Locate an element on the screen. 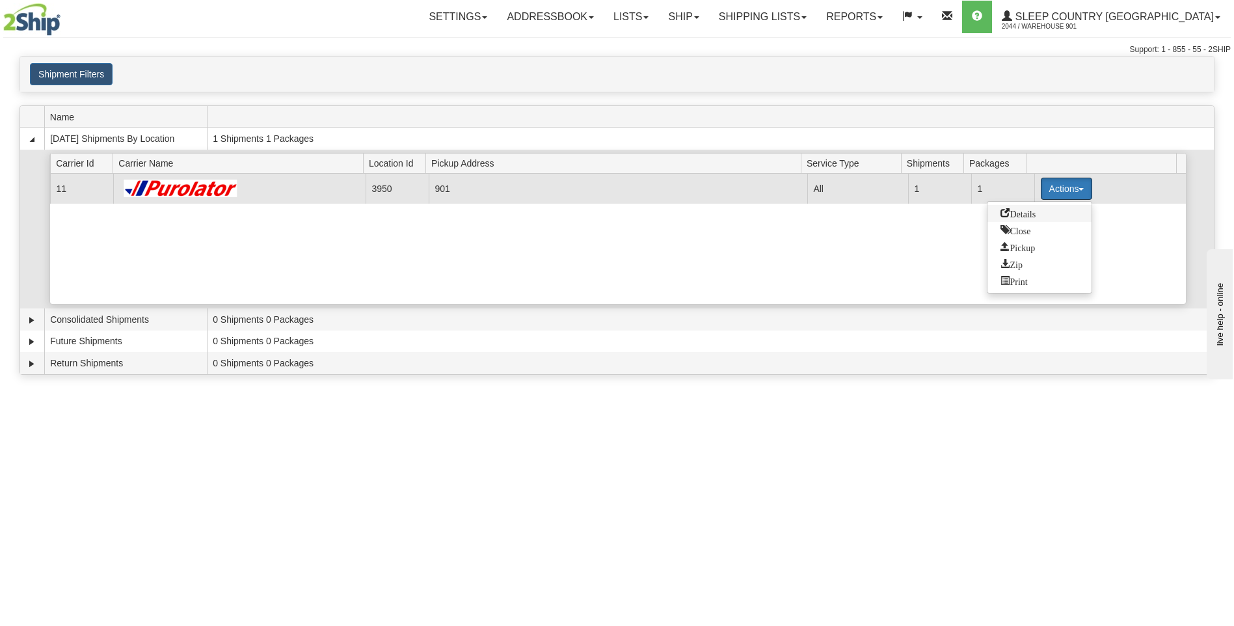 Image resolution: width=1234 pixels, height=626 pixels. td: 1 Shipments 1 Packages is located at coordinates (711, 139).